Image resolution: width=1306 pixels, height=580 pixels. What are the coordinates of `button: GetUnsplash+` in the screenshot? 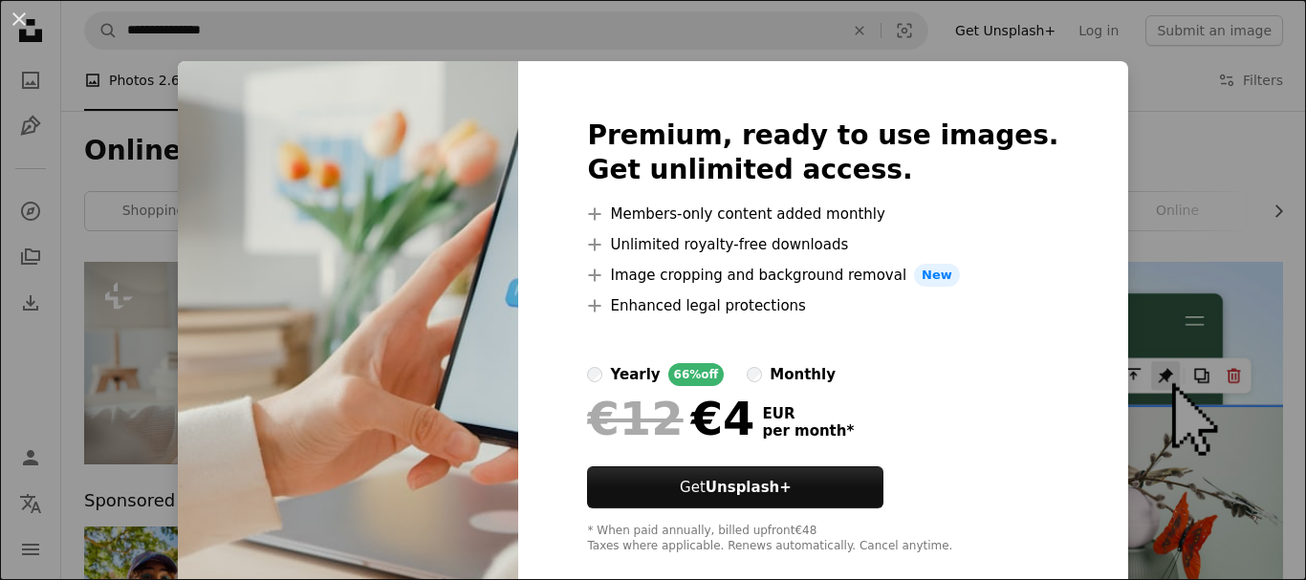 It's located at (735, 488).